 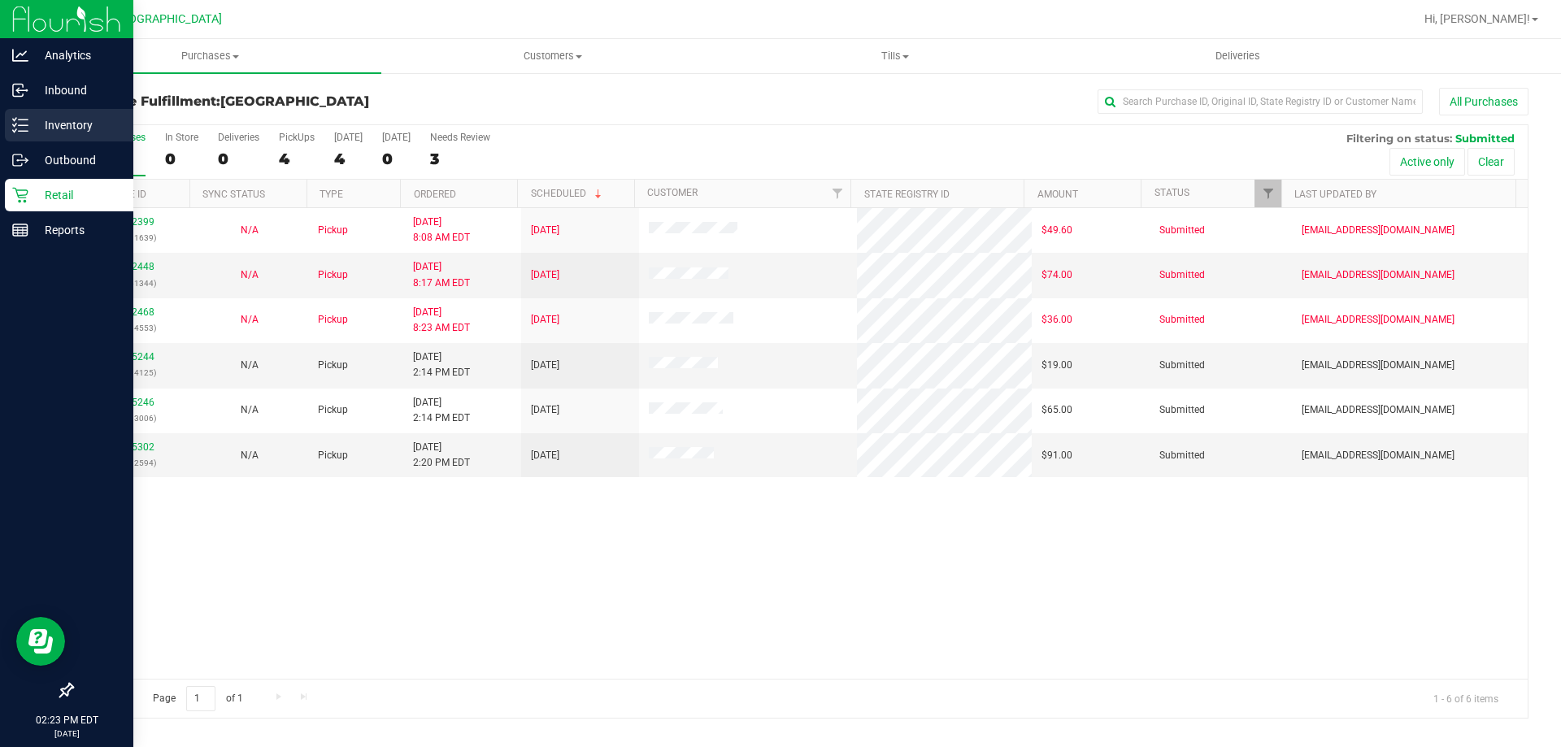 What do you see at coordinates (1057, 319) in the screenshot?
I see `span: $36.00` at bounding box center [1057, 319].